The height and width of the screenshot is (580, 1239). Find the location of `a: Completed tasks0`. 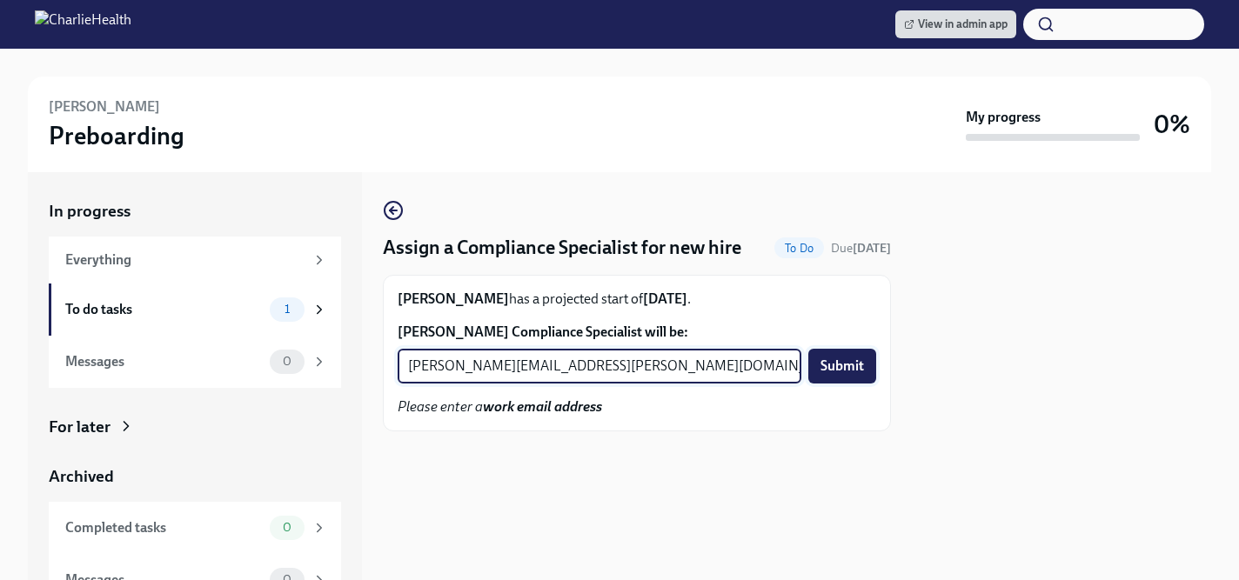

a: Completed tasks0 is located at coordinates (195, 528).